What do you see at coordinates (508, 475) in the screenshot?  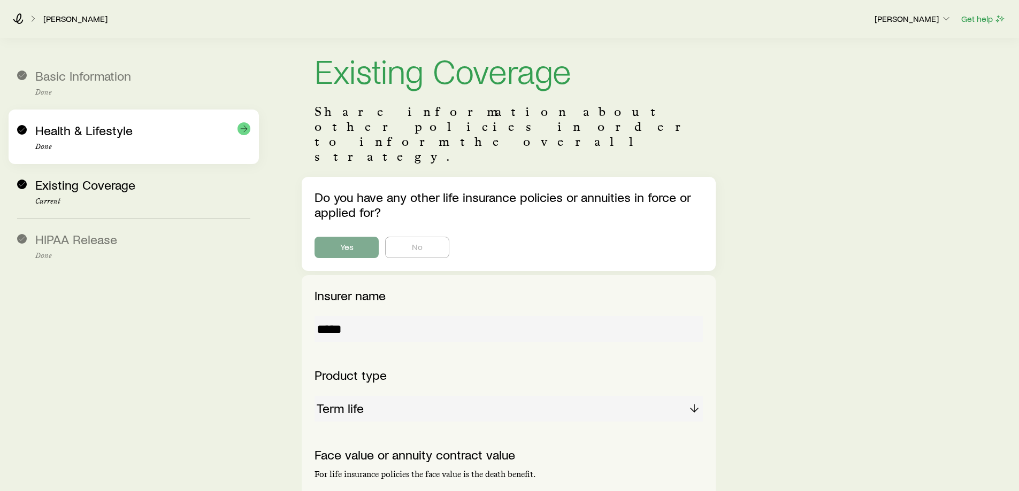 I see `p: For life insurance policies the face value is the death benefit.` at bounding box center [508, 475].